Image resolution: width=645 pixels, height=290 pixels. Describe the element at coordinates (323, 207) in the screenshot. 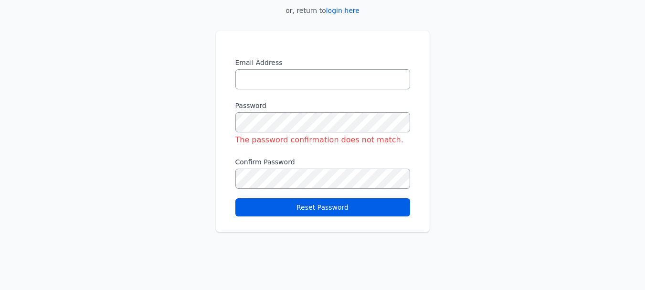

I see `button: Reset Password` at that location.